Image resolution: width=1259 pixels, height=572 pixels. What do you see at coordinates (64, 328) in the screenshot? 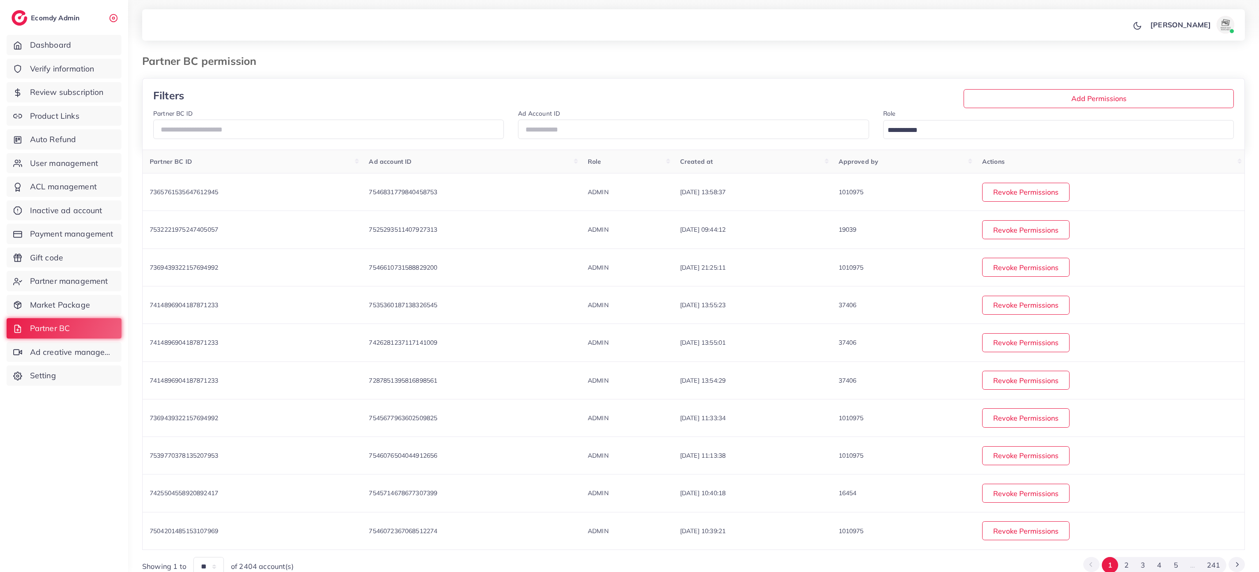
I see `a: Partner BC` at bounding box center [64, 328].